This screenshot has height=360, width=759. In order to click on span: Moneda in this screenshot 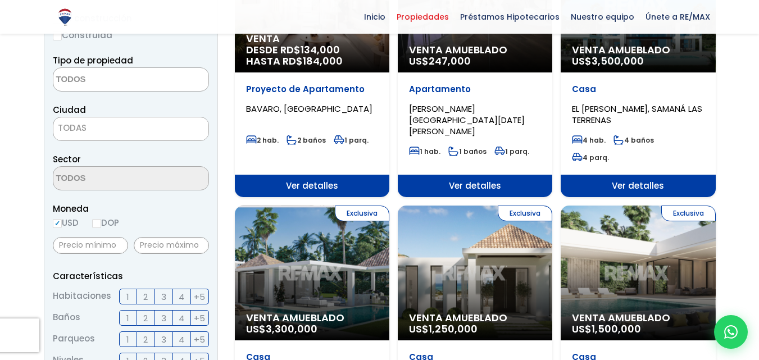, I will do `click(131, 208)`.